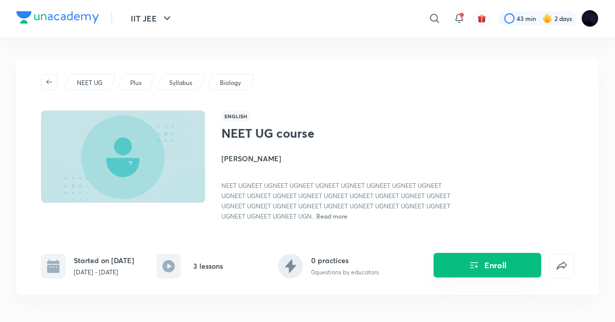  What do you see at coordinates (561, 266) in the screenshot?
I see `button: false` at bounding box center [561, 266].